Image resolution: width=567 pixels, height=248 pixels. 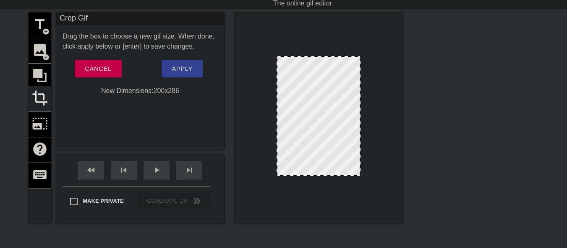 What do you see at coordinates (98, 69) in the screenshot?
I see `span: Cancel` at bounding box center [98, 69].